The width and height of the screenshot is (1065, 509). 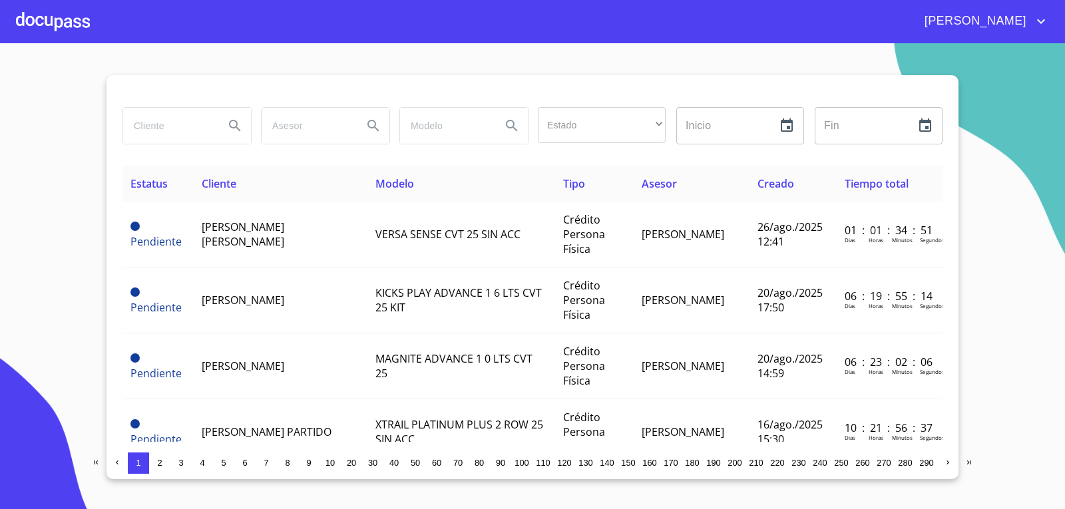 I want to click on button: 90, so click(x=500, y=463).